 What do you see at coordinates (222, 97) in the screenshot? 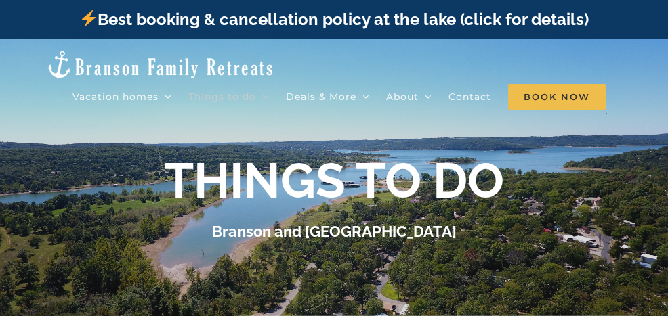
I see `span: Things to do` at bounding box center [222, 97].